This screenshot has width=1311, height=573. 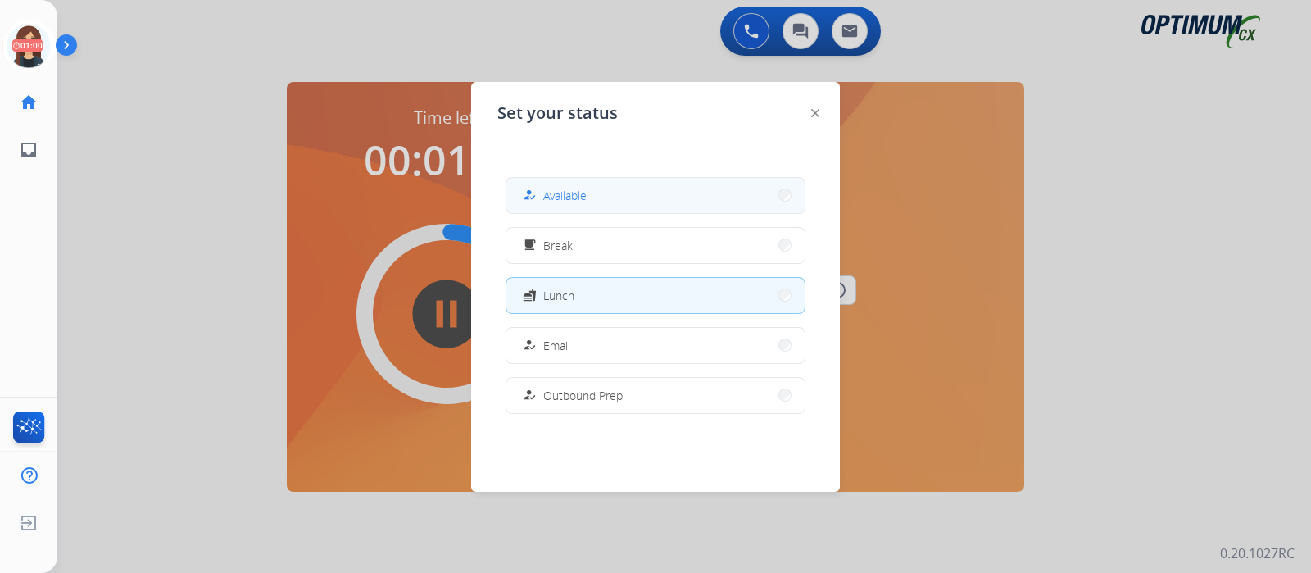 What do you see at coordinates (655, 245) in the screenshot?
I see `button: Break` at bounding box center [655, 245].